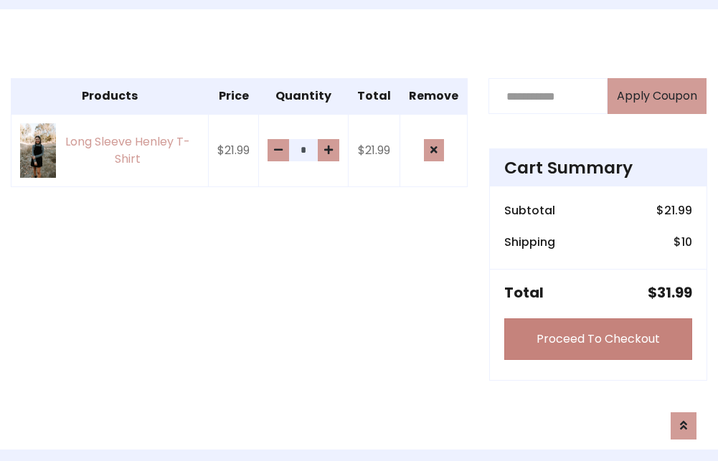  Describe the element at coordinates (529, 242) in the screenshot. I see `h6: Shipping` at that location.